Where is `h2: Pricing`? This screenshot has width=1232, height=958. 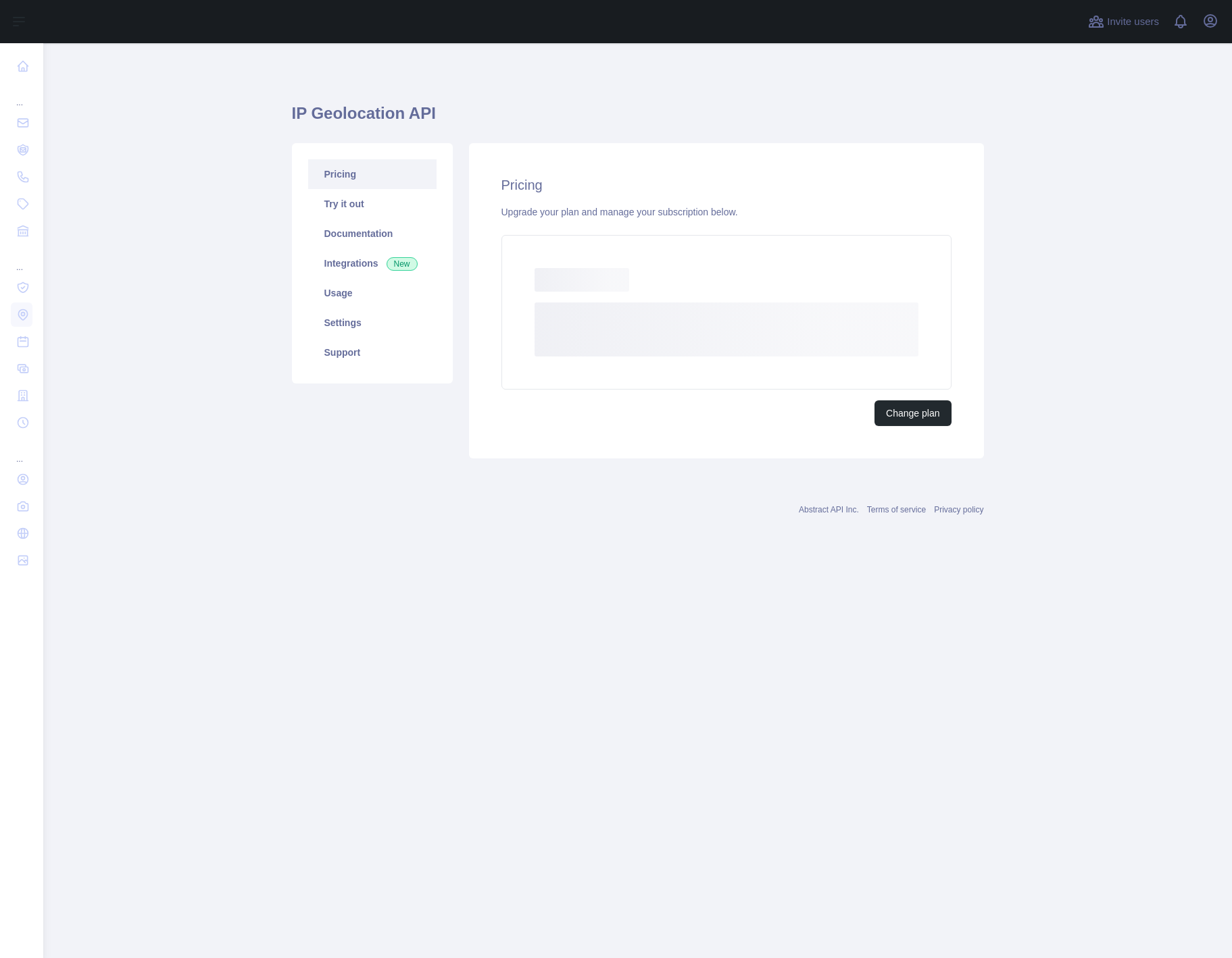 h2: Pricing is located at coordinates (726, 185).